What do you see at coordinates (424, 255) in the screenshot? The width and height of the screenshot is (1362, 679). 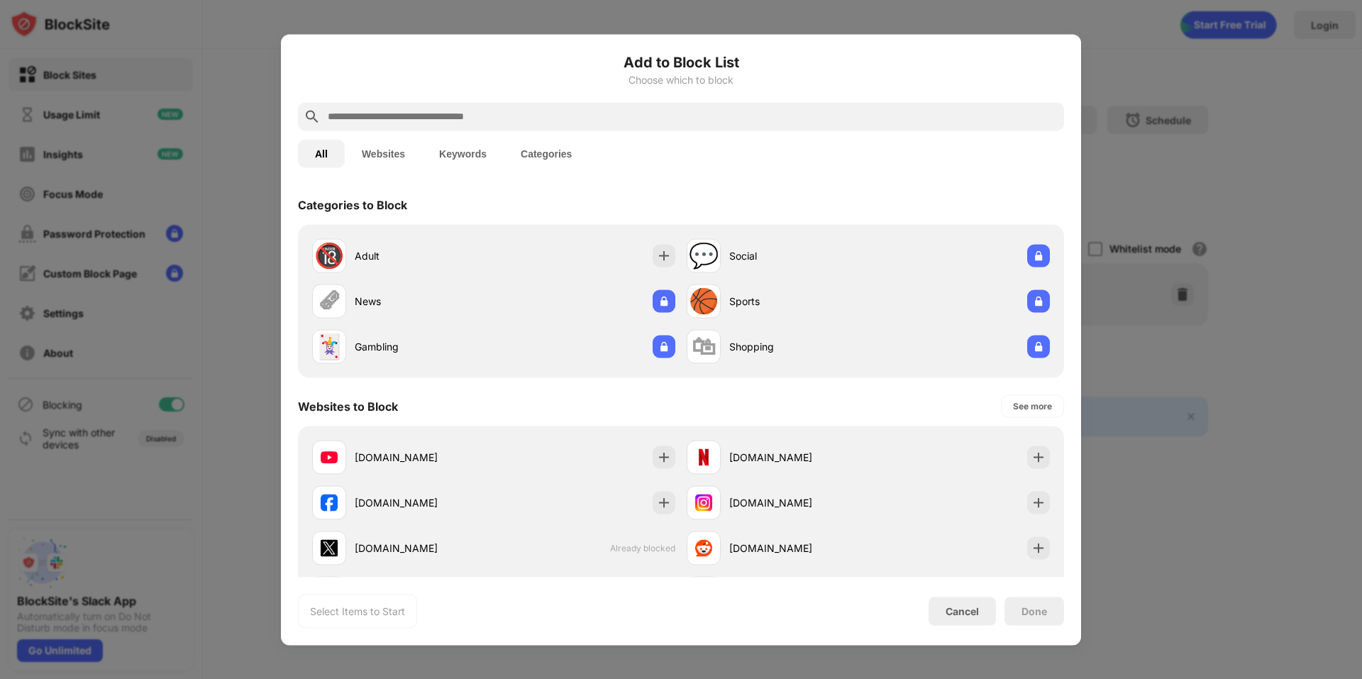 I see `div: Adult` at bounding box center [424, 255].